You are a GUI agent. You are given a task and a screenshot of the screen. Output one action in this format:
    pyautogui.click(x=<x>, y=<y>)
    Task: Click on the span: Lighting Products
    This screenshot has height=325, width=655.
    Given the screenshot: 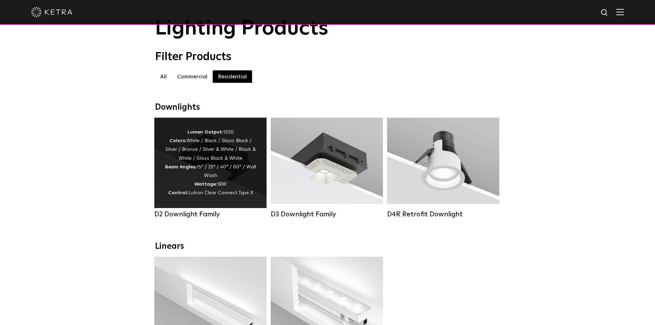 What is the action you would take?
    pyautogui.click(x=242, y=29)
    